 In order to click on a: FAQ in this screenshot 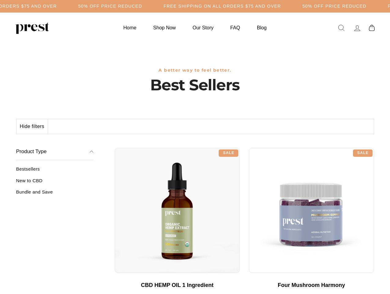, I will do `click(235, 28)`.